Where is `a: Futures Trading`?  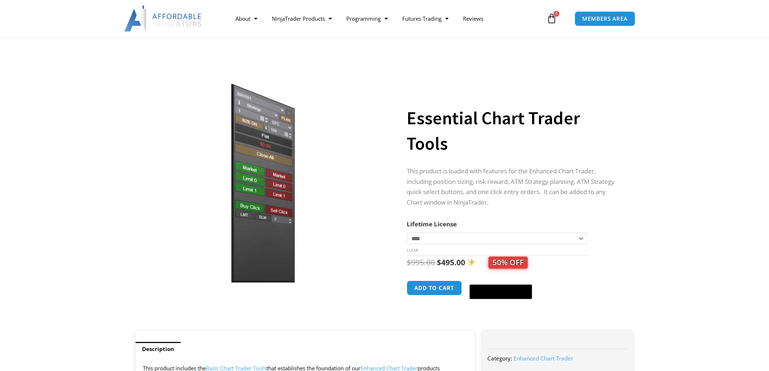
a: Futures Trading is located at coordinates (425, 19).